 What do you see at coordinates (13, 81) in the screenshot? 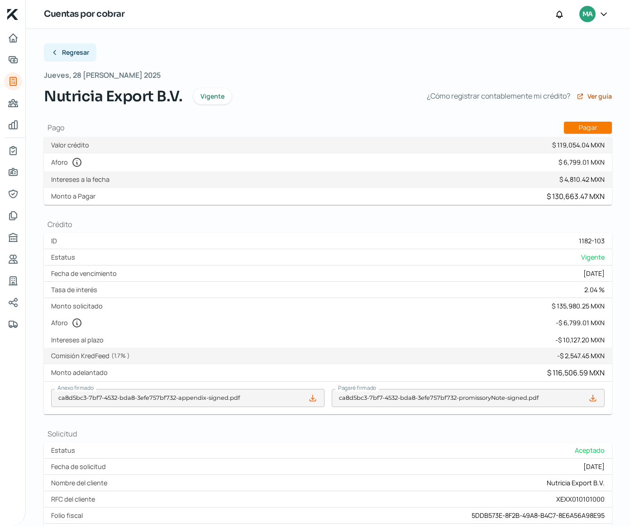
I see `a: Tus créditos` at bounding box center [13, 81].